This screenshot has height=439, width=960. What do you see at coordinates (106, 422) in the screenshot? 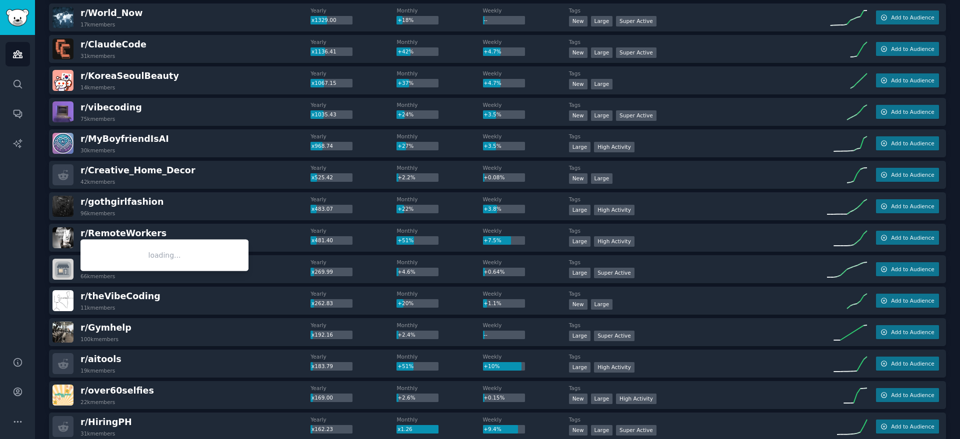
I see `span: r/ HiringPH` at bounding box center [106, 422].